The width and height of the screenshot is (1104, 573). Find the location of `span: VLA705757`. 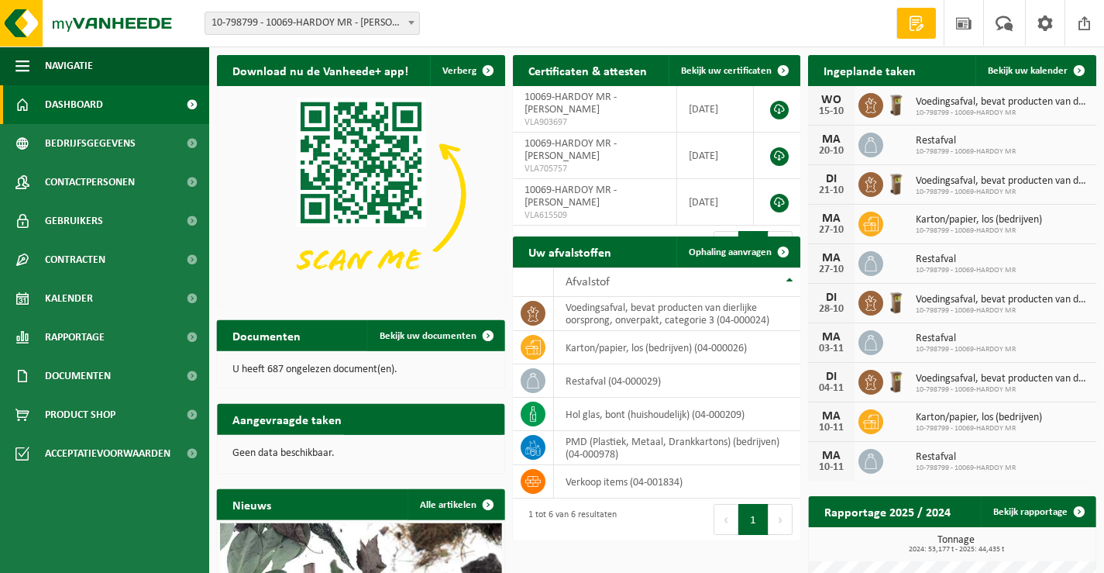

span: VLA705757 is located at coordinates (594, 169).